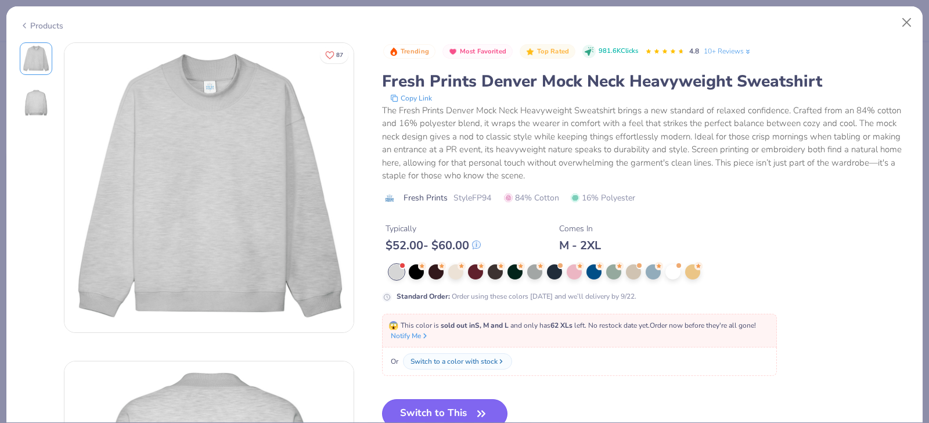 This screenshot has height=423, width=929. Describe the element at coordinates (561, 325) in the screenshot. I see `strong: 62 XLs` at that location.